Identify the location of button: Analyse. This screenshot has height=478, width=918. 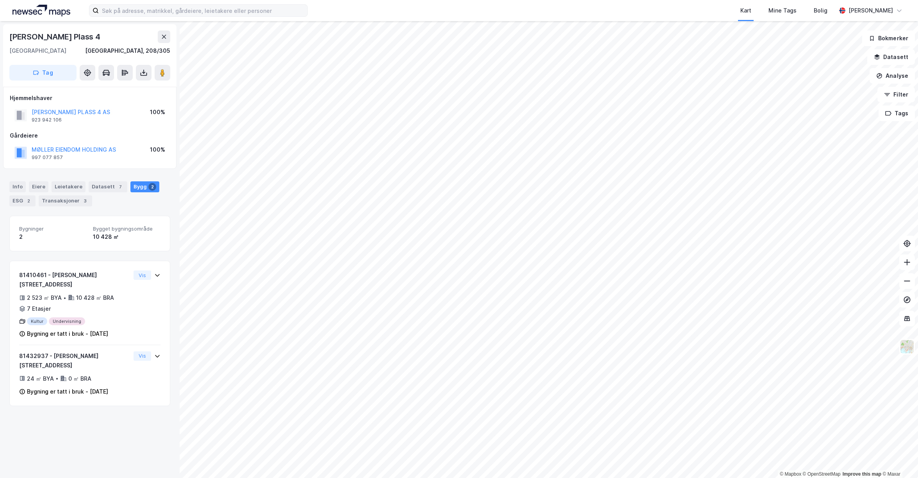
(893, 76).